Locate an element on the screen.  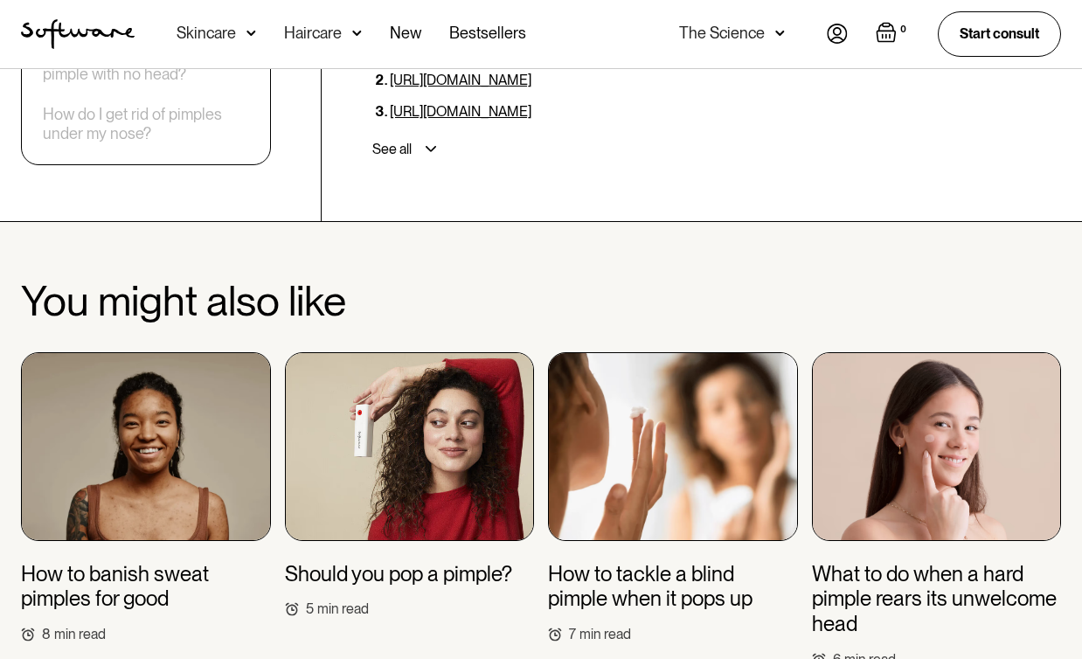
a: How do I get rid of pimples under my nose? is located at coordinates (146, 123).